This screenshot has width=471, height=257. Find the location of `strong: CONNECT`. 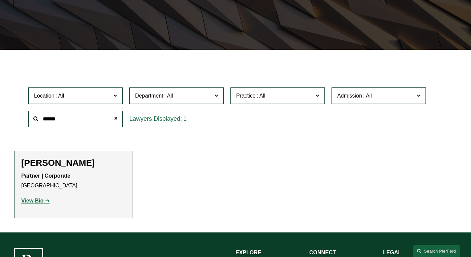

strong: CONNECT is located at coordinates (323, 253).